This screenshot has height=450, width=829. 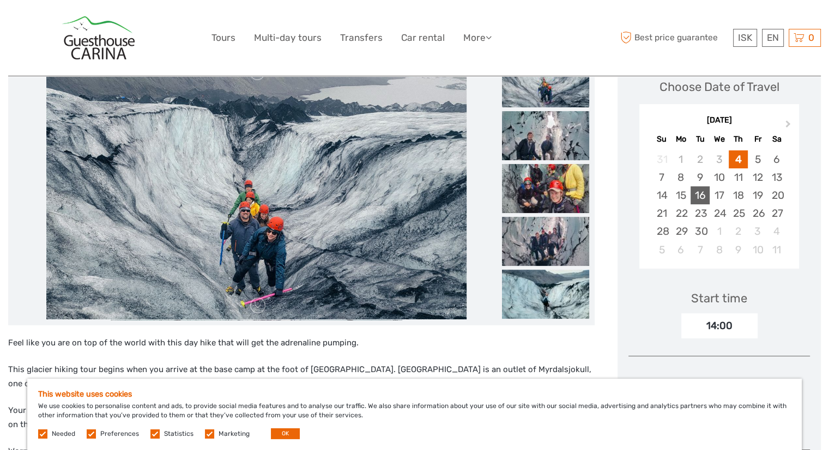 What do you see at coordinates (681, 139) in the screenshot?
I see `div: Mo` at bounding box center [681, 139].